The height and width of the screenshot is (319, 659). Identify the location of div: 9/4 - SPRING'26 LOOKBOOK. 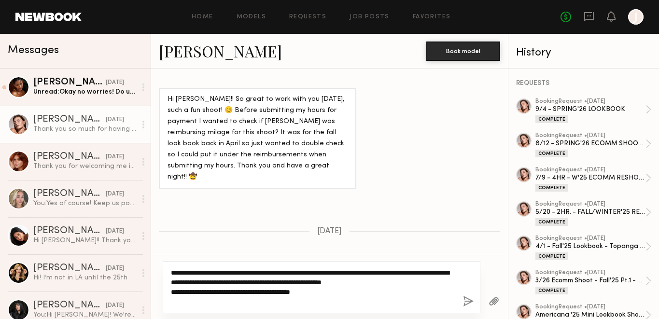
(590, 109).